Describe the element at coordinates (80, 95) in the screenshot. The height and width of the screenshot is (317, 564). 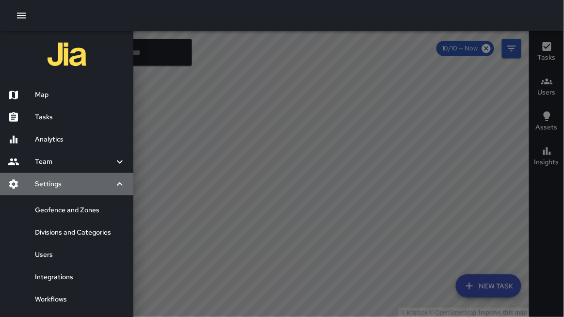
I see `h6: Map` at that location.